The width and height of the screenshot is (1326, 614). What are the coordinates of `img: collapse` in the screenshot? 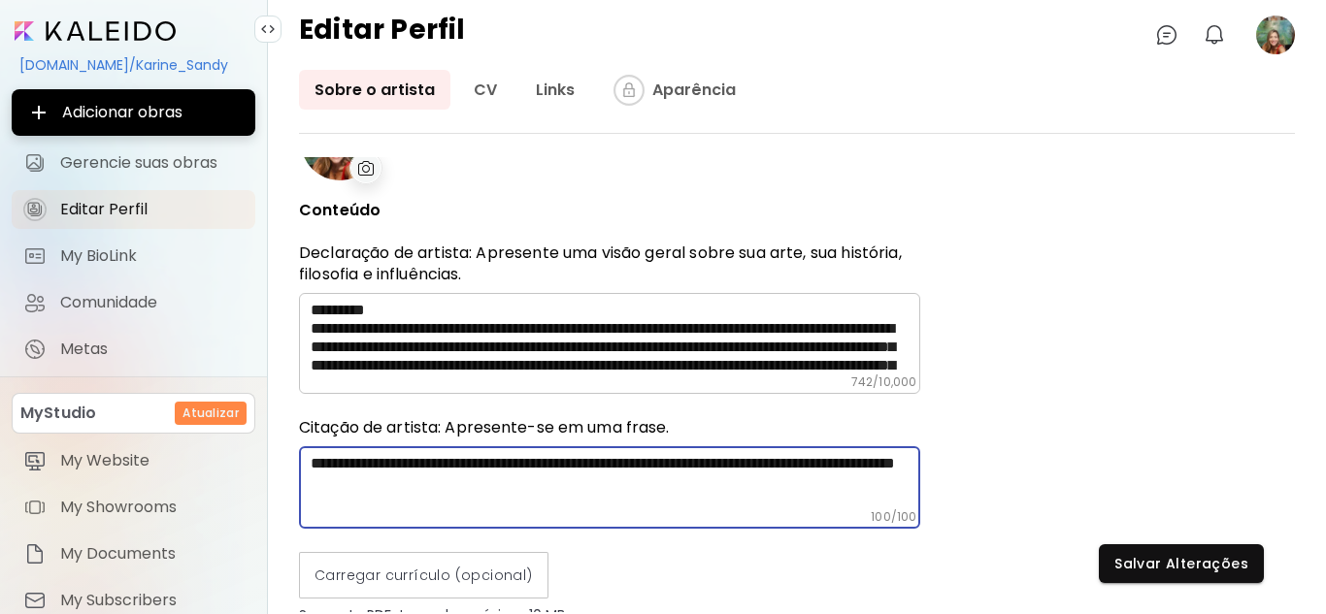 It's located at (268, 29).